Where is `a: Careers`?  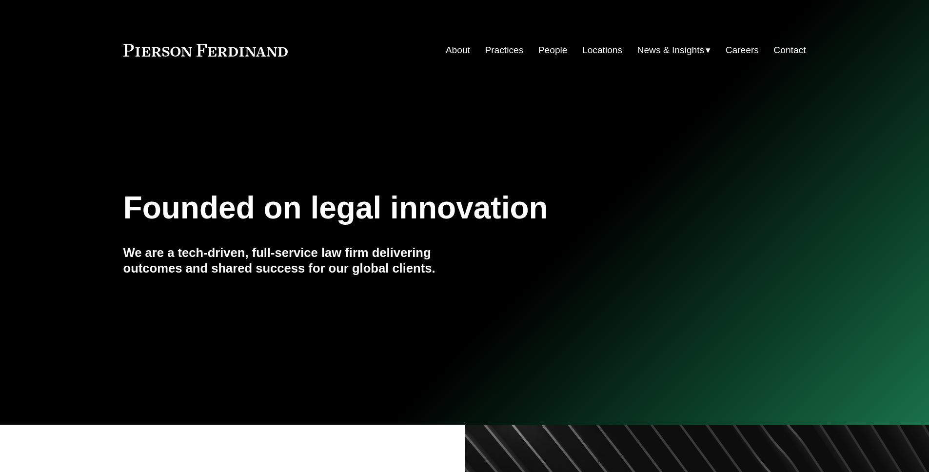 a: Careers is located at coordinates (743, 50).